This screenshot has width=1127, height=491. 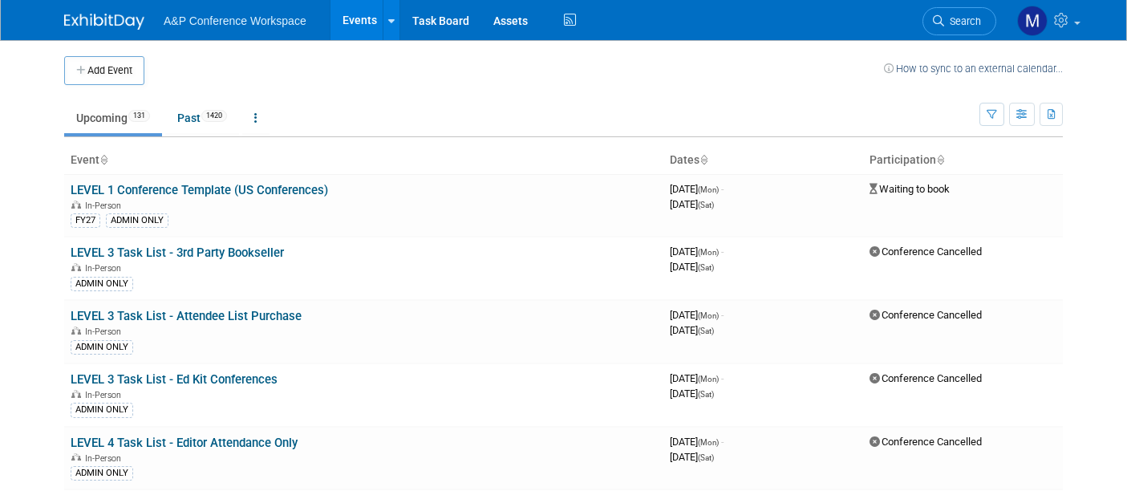 What do you see at coordinates (202, 118) in the screenshot?
I see `a: Past1420` at bounding box center [202, 118].